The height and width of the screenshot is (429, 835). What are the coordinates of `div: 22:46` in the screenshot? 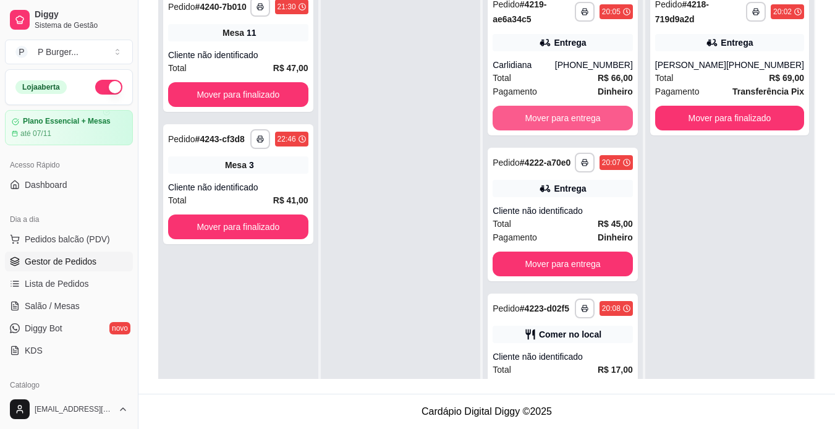 It's located at (287, 139).